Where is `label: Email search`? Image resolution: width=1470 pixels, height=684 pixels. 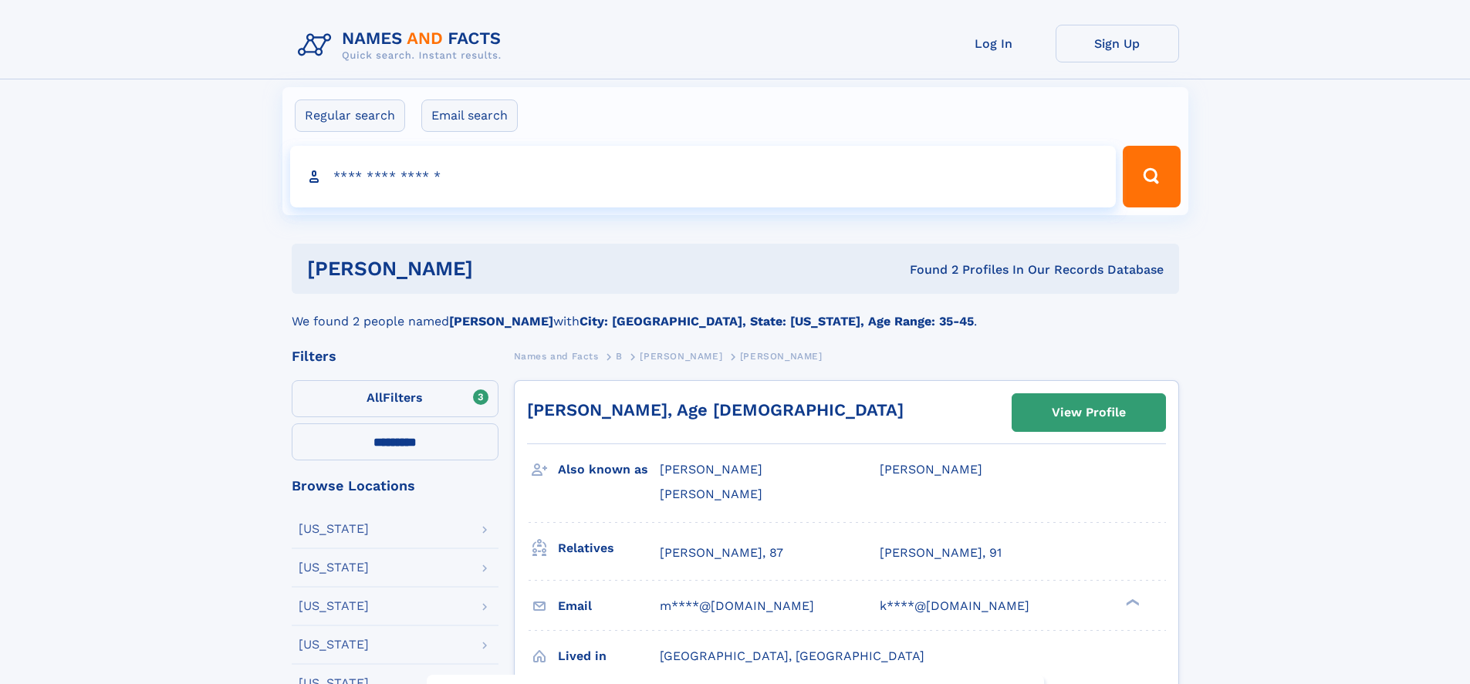 label: Email search is located at coordinates (469, 116).